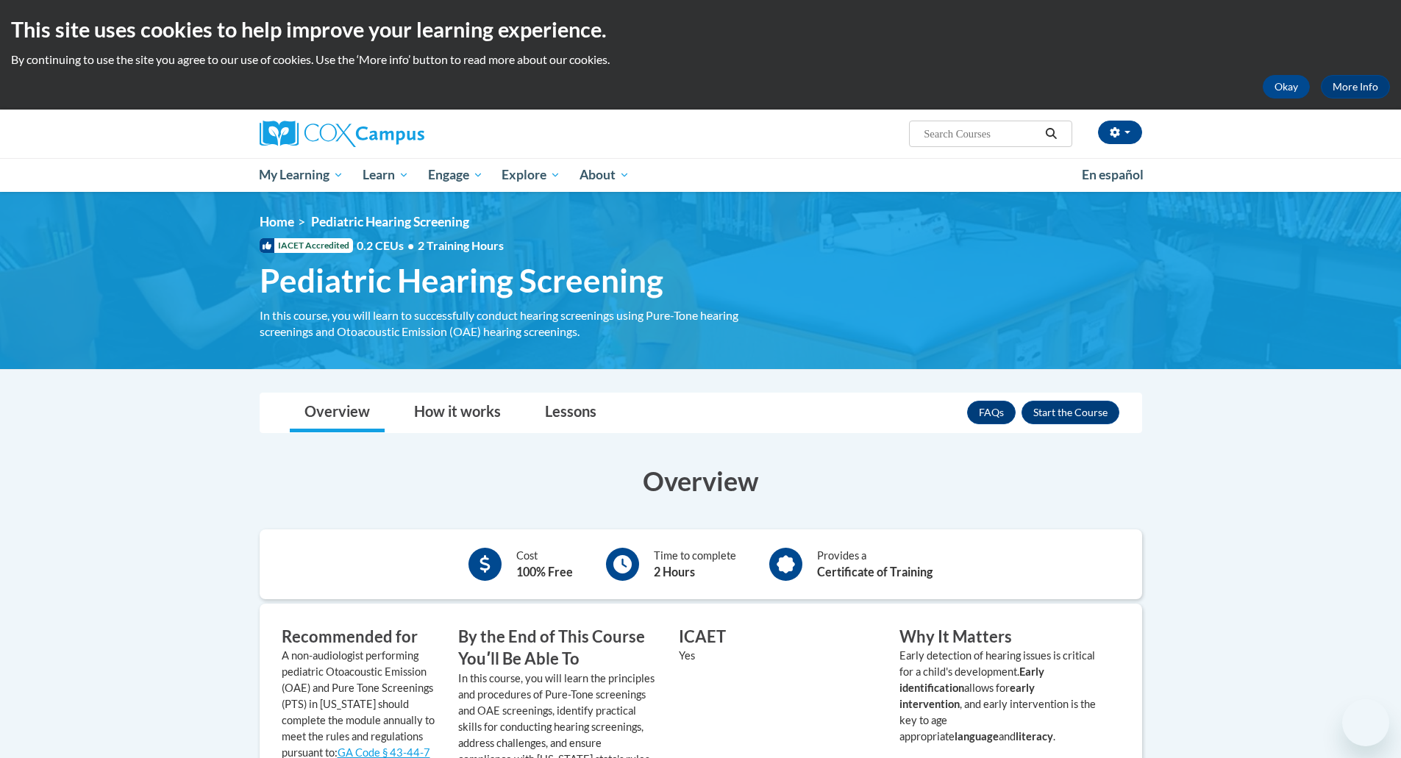 The image size is (1401, 758). I want to click on a: How it works, so click(458, 413).